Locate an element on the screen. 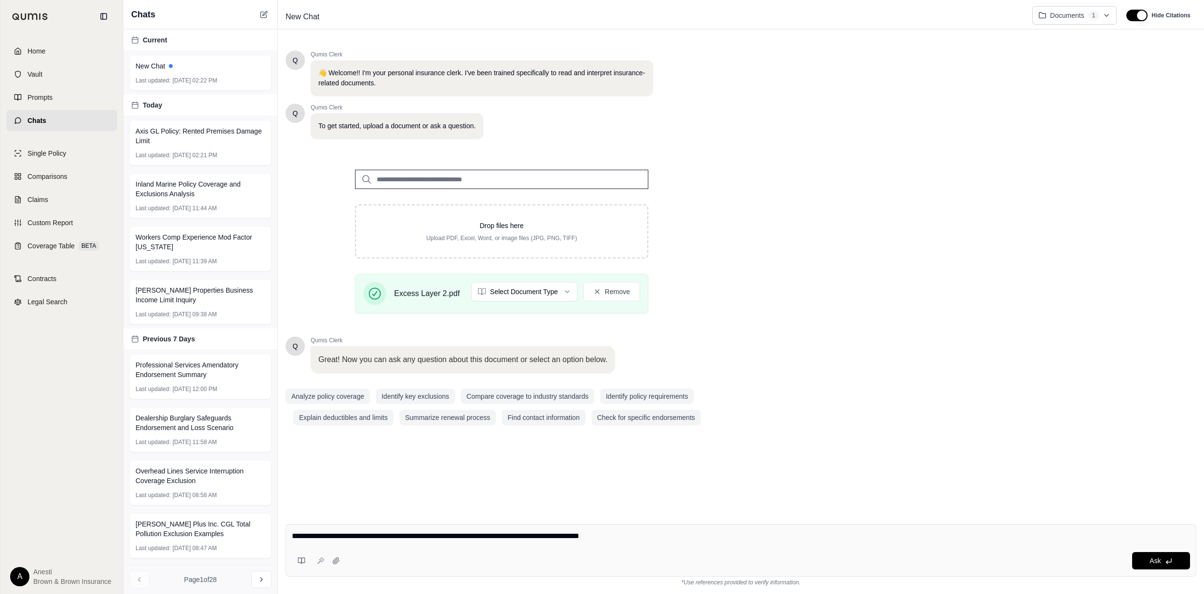  div: Edit Title is located at coordinates (653, 17).